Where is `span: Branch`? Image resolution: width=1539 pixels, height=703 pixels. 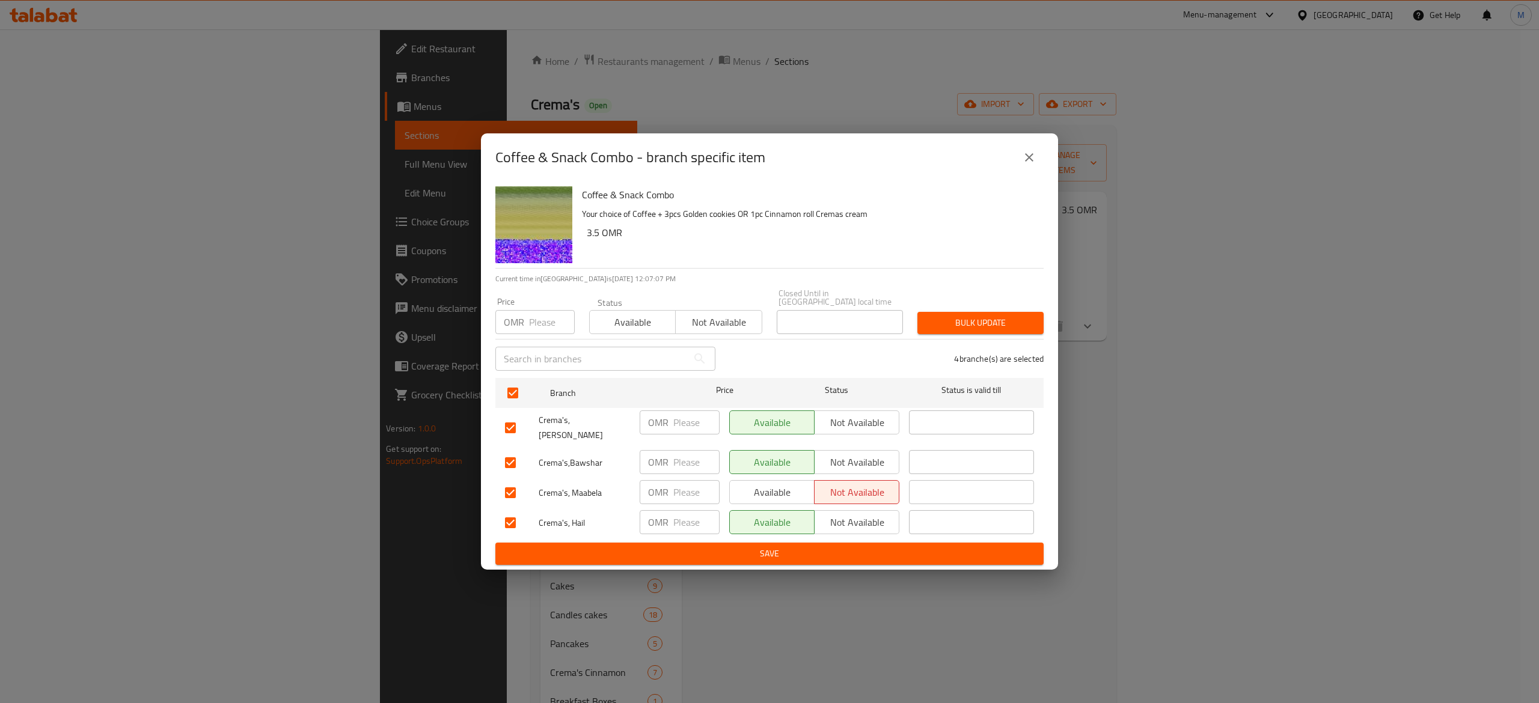 span: Branch is located at coordinates (613, 393).